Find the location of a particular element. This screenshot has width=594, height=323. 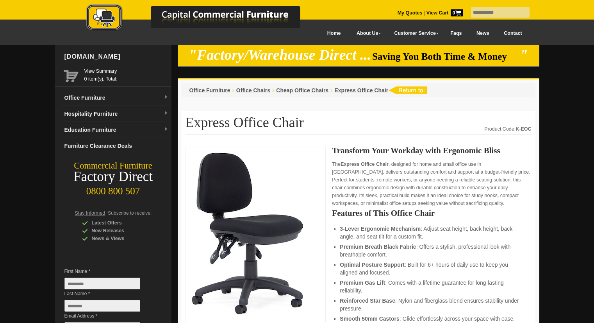

div: Factory Direct is located at coordinates (113, 177).